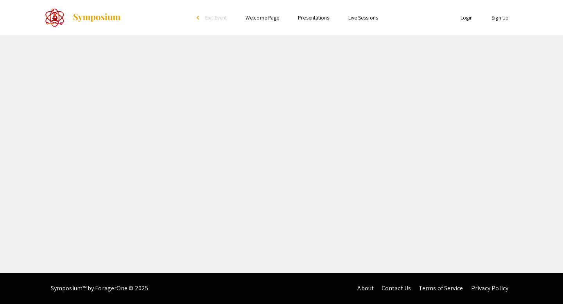  What do you see at coordinates (396, 288) in the screenshot?
I see `a: Contact Us` at bounding box center [396, 288].